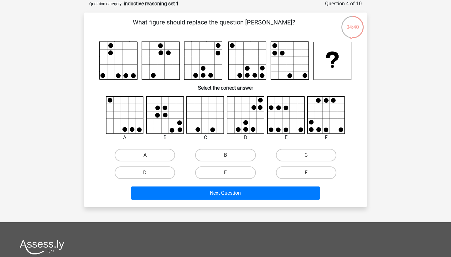 The height and width of the screenshot is (257, 451). What do you see at coordinates (106, 4) in the screenshot?
I see `small: Question category:` at bounding box center [106, 4].